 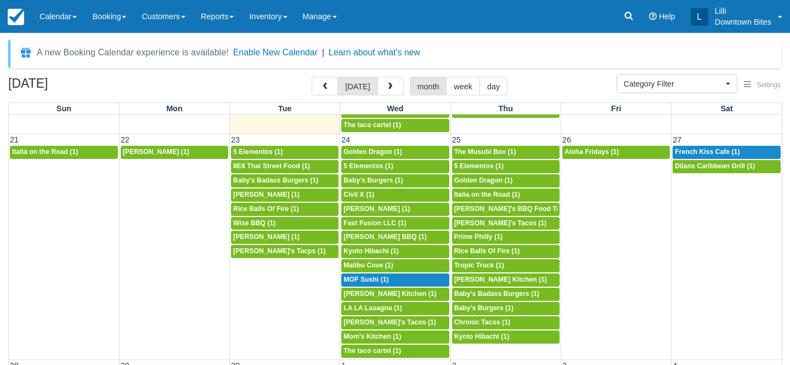 What do you see at coordinates (707, 152) in the screenshot?
I see `span: French Kiss Cafe (1)` at bounding box center [707, 152].